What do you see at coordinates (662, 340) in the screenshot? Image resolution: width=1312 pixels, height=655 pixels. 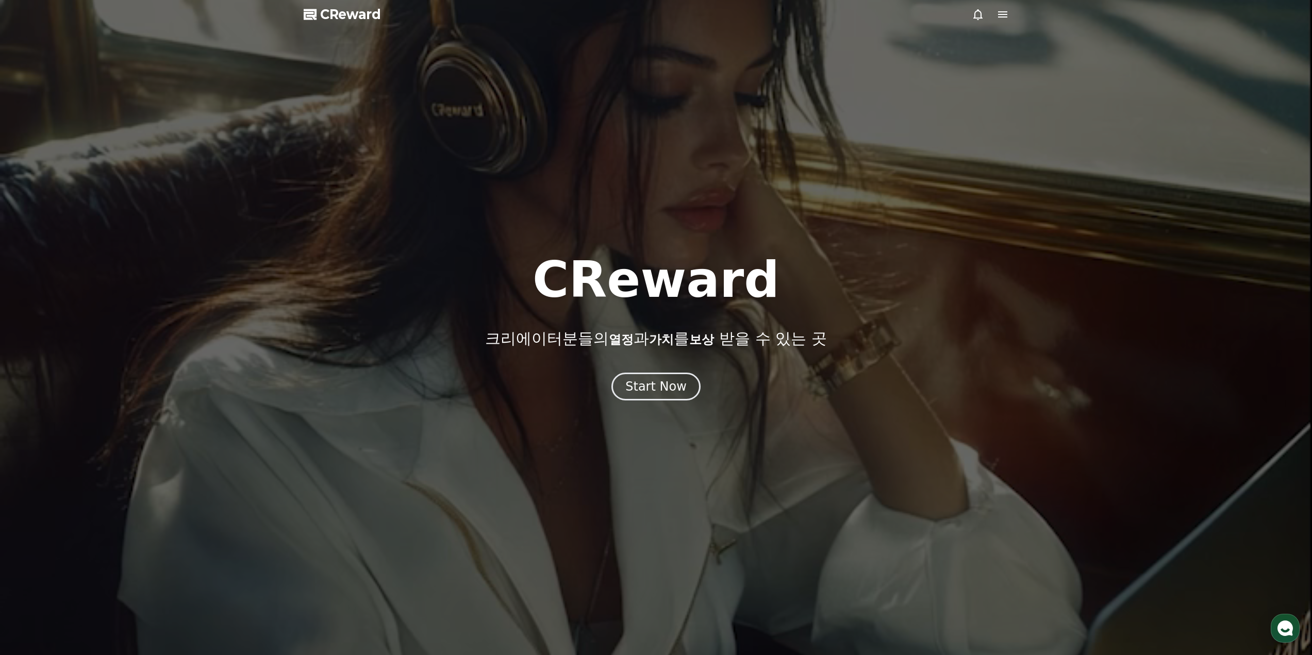 I see `span: 가치` at bounding box center [662, 340].